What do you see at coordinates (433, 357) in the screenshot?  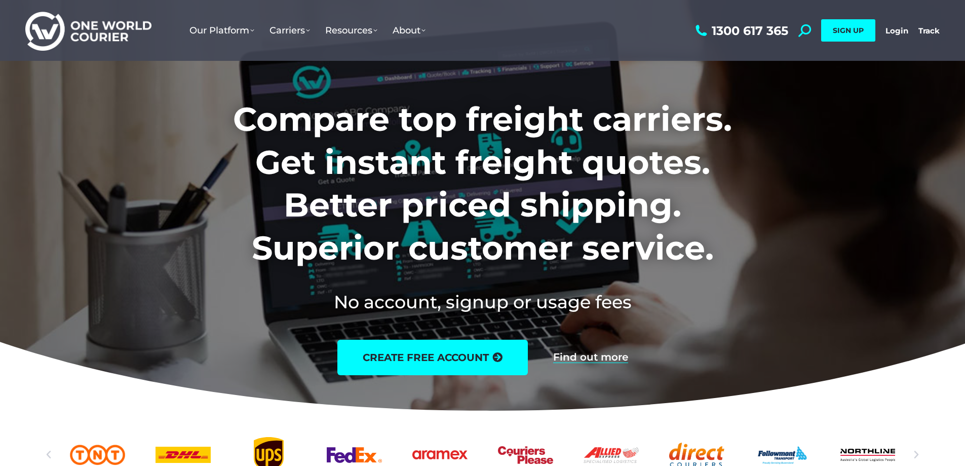 I see `a: create free account` at bounding box center [433, 357].